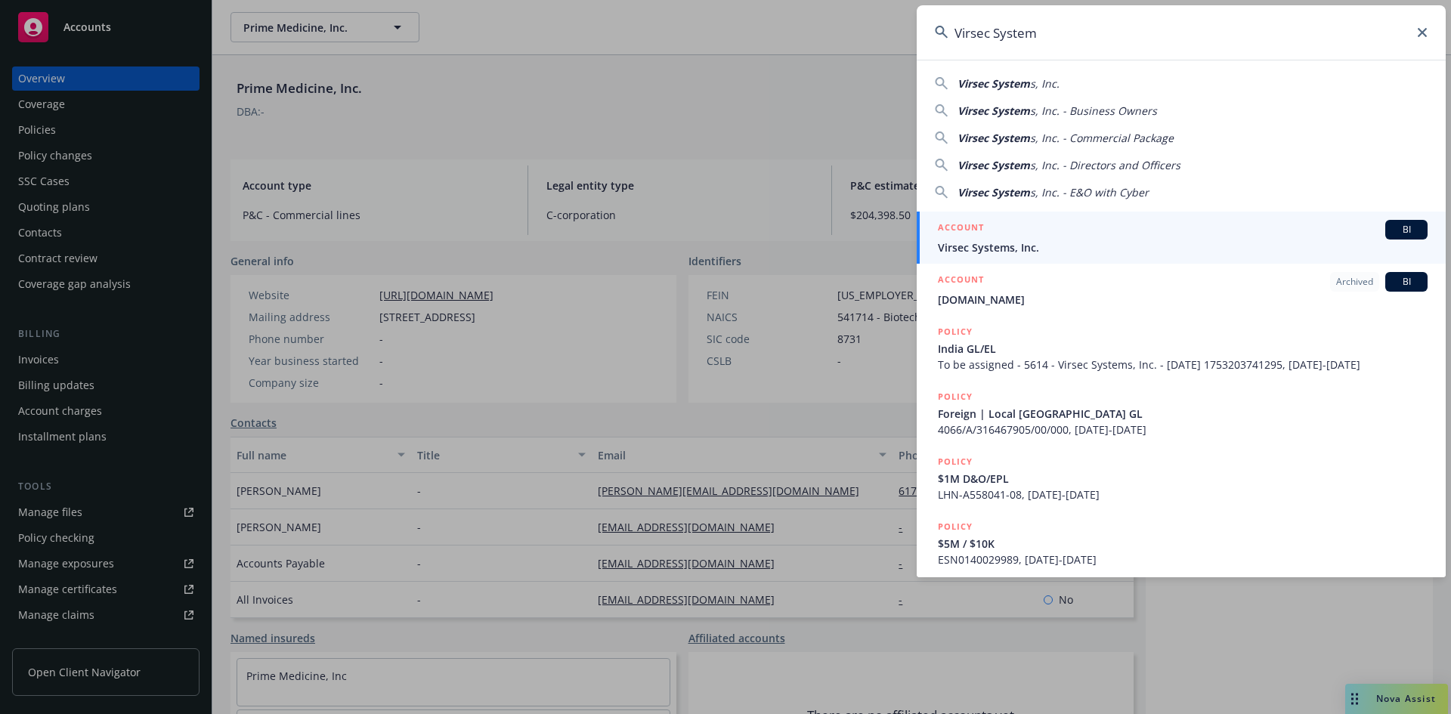 The height and width of the screenshot is (714, 1451). Describe the element at coordinates (1183, 247) in the screenshot. I see `span: Virsec Systems, Inc.` at that location.